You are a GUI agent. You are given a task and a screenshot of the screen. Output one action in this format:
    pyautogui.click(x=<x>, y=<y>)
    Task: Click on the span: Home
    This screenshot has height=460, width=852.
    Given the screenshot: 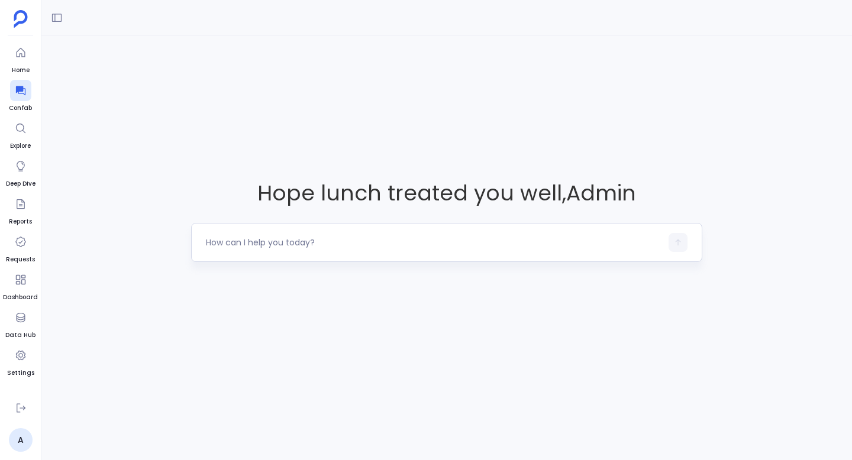 What is the action you would take?
    pyautogui.click(x=21, y=70)
    